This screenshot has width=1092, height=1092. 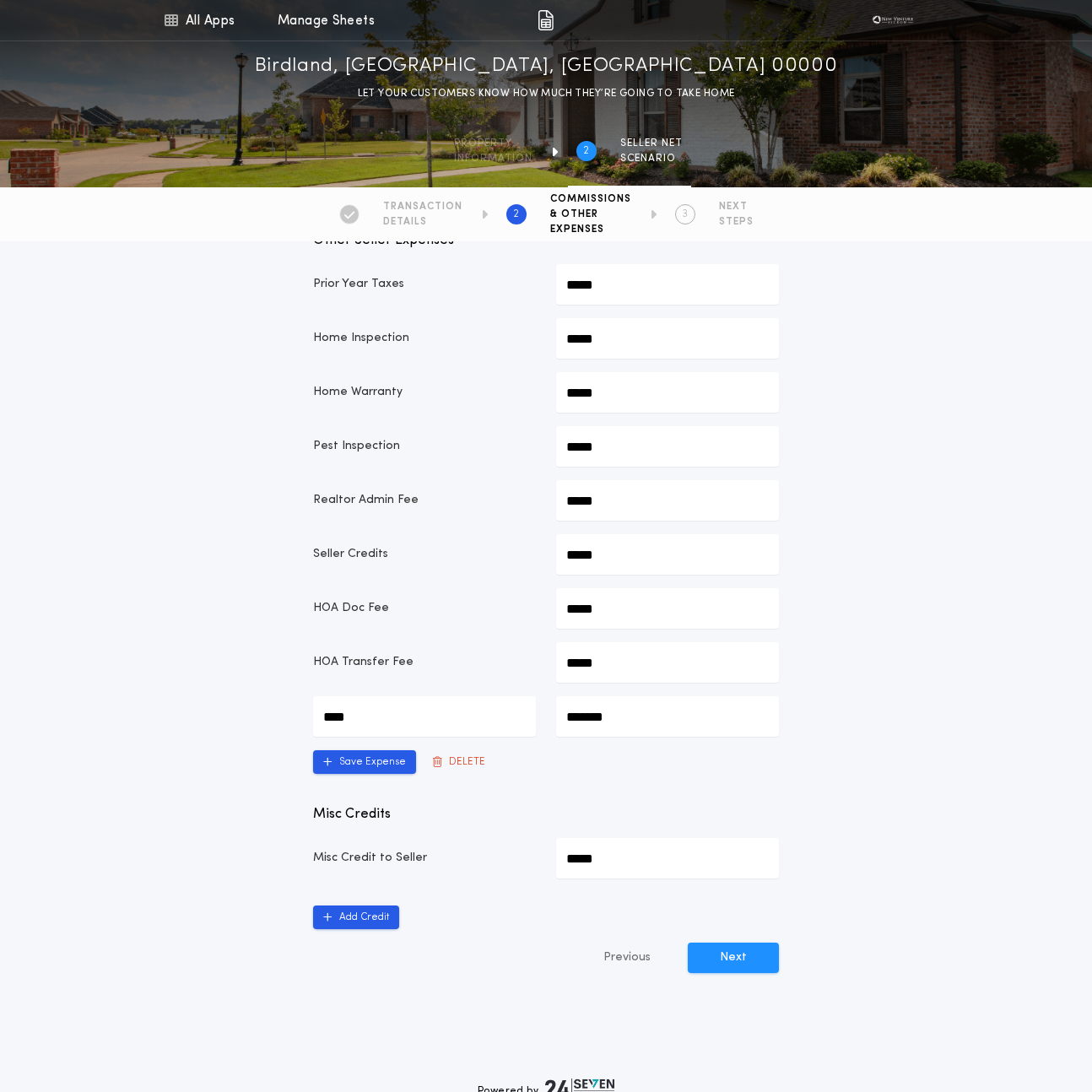 What do you see at coordinates (685, 215) in the screenshot?
I see `h2: 3` at bounding box center [685, 215].